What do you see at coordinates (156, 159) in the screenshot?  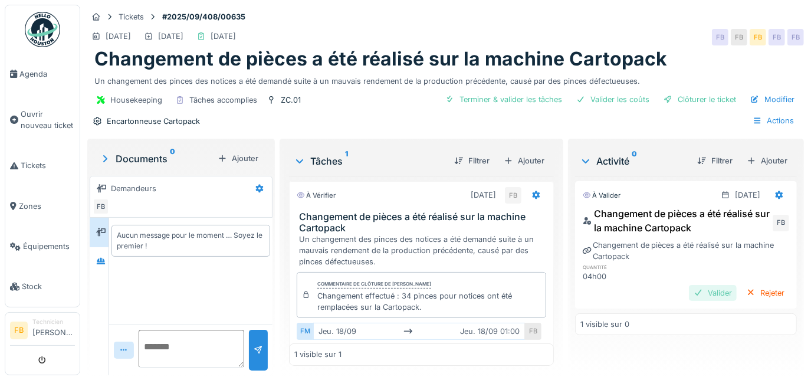 I see `div: Documents` at bounding box center [156, 159].